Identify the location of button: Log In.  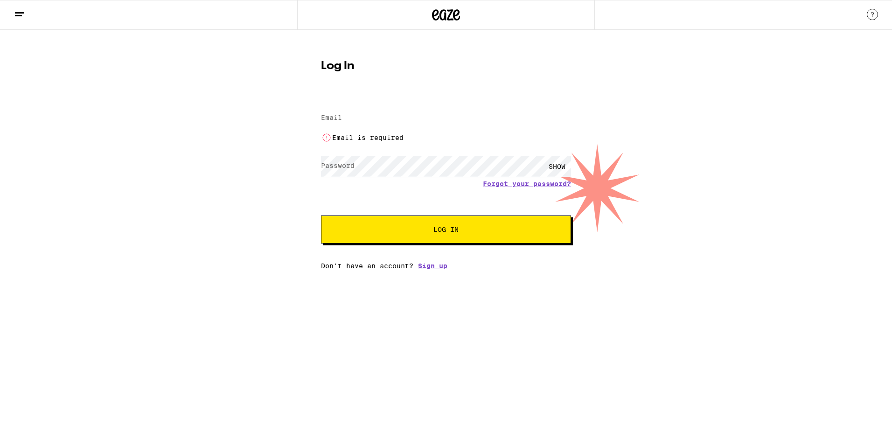
(446, 230).